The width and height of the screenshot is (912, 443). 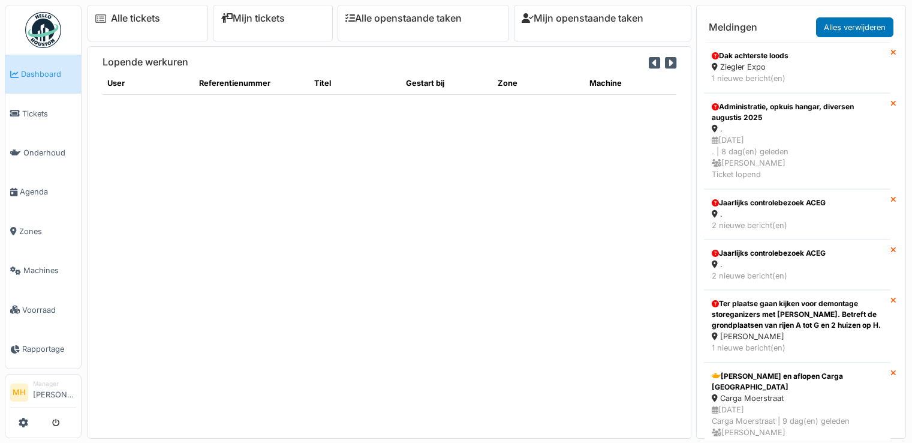 I want to click on th: Machine, so click(x=630, y=83).